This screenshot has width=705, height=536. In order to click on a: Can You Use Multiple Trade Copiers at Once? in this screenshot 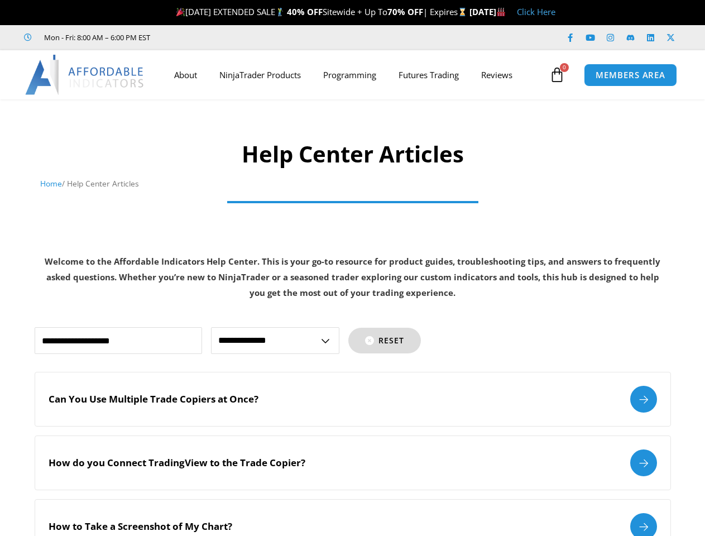, I will do `click(353, 399)`.